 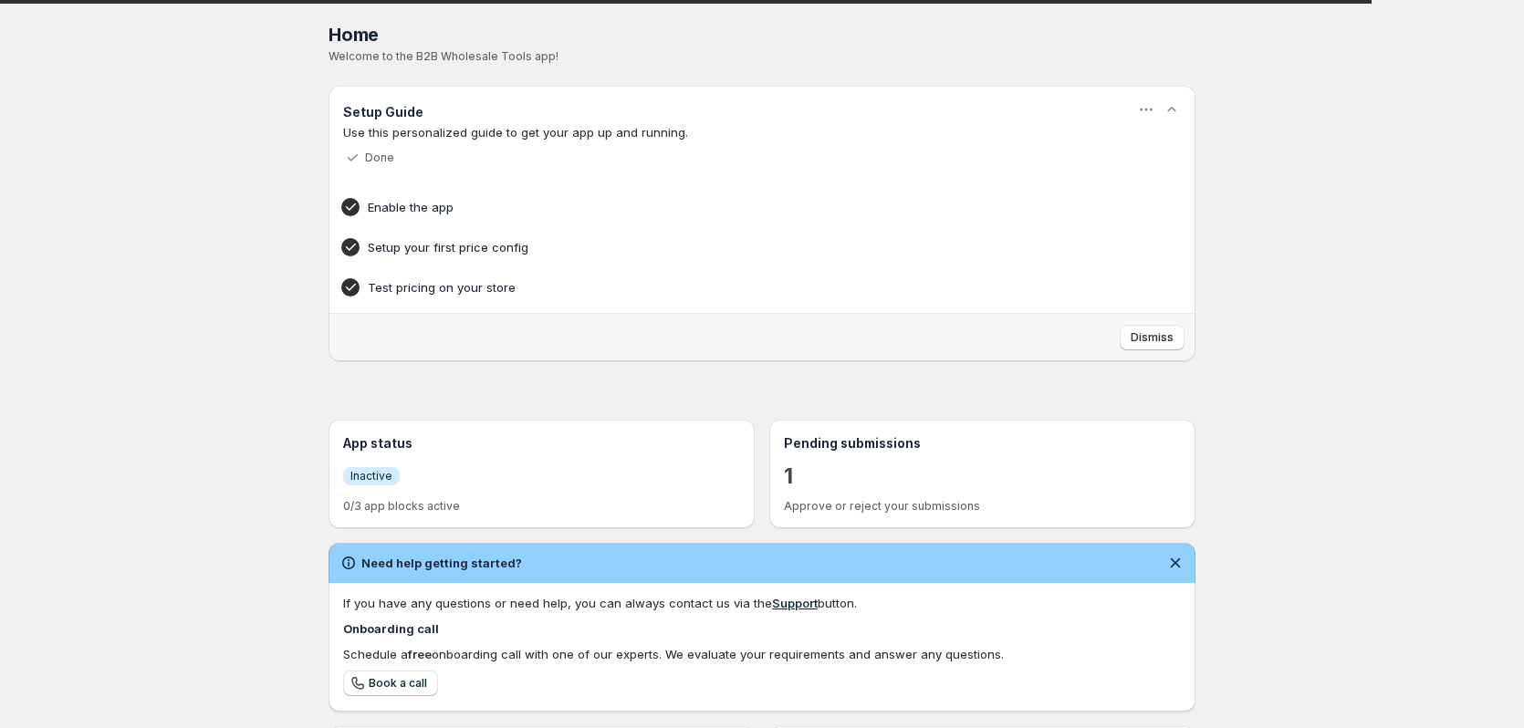 I want to click on h4: Onboarding call, so click(x=762, y=629).